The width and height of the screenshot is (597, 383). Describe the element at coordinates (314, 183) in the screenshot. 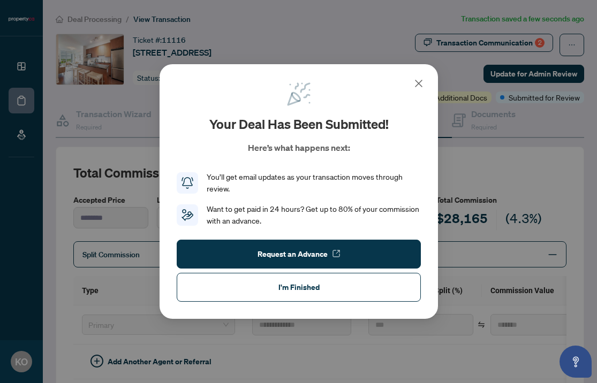

I see `div: You’ll get email updates as your transaction moves through review.` at that location.